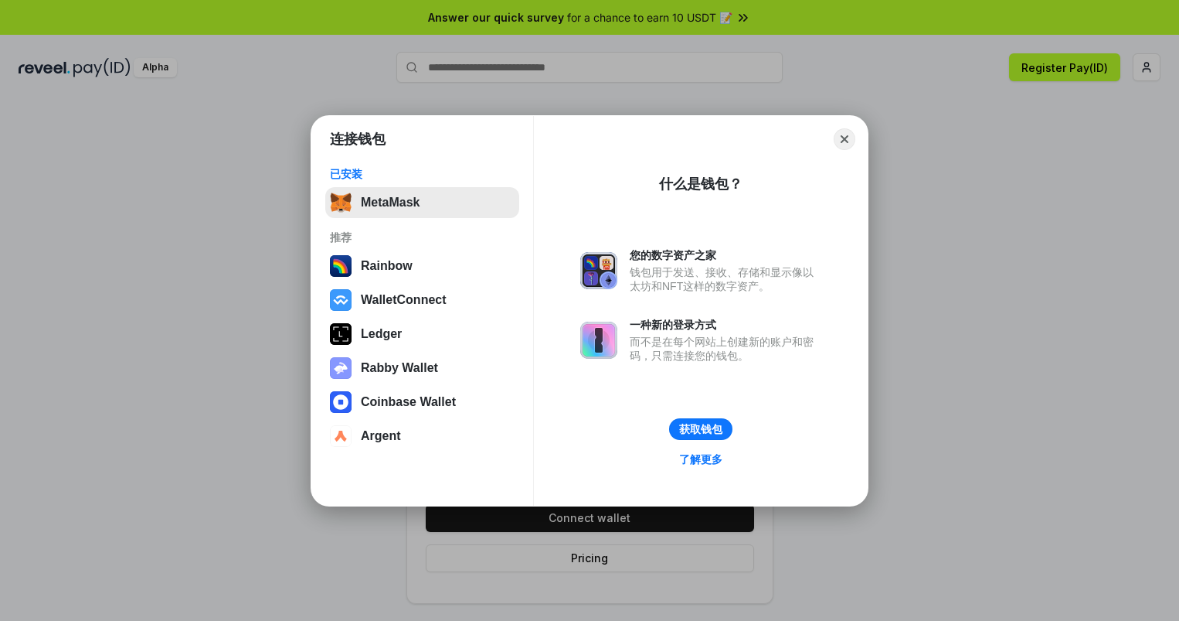  Describe the element at coordinates (403, 300) in the screenshot. I see `div: WalletConnect` at that location.